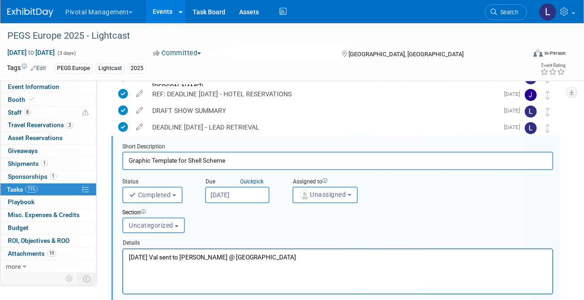 Image resolution: width=584 pixels, height=300 pixels. What do you see at coordinates (325, 195) in the screenshot?
I see `button: Unassigned` at bounding box center [325, 195].